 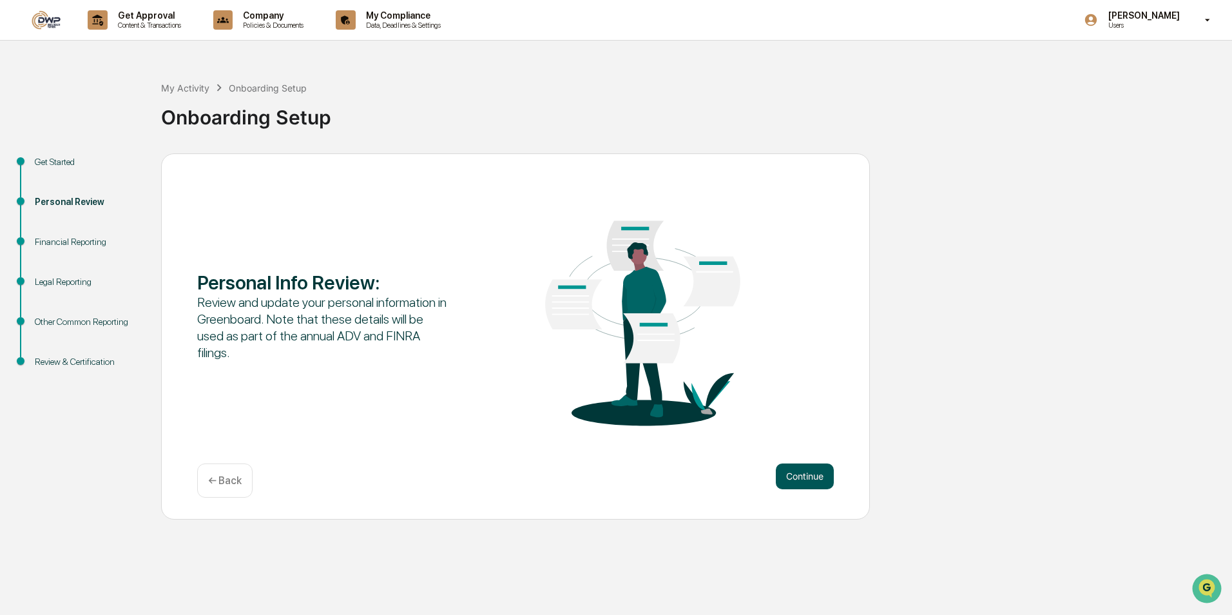 What do you see at coordinates (128, 105) in the screenshot?
I see `div: Start new chat` at bounding box center [128, 105].